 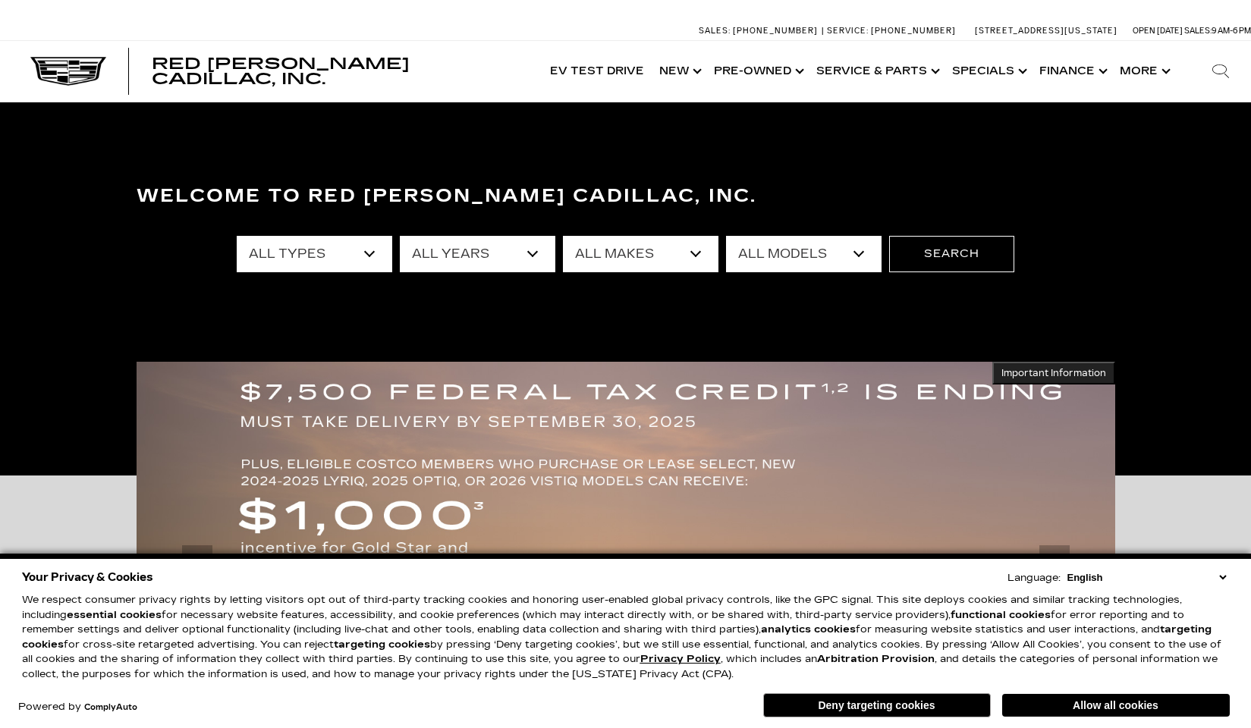 I want to click on strong: Arbitration Provision, so click(x=876, y=659).